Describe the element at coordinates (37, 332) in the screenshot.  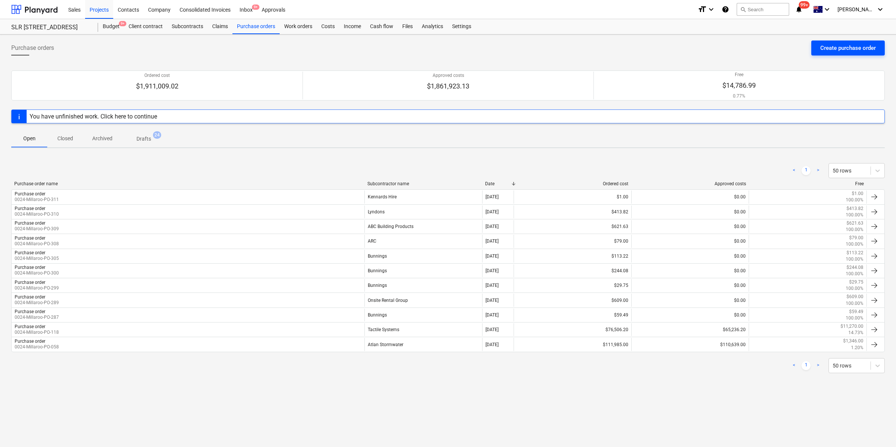
I see `p: 0024-Millaroo-PO-118` at that location.